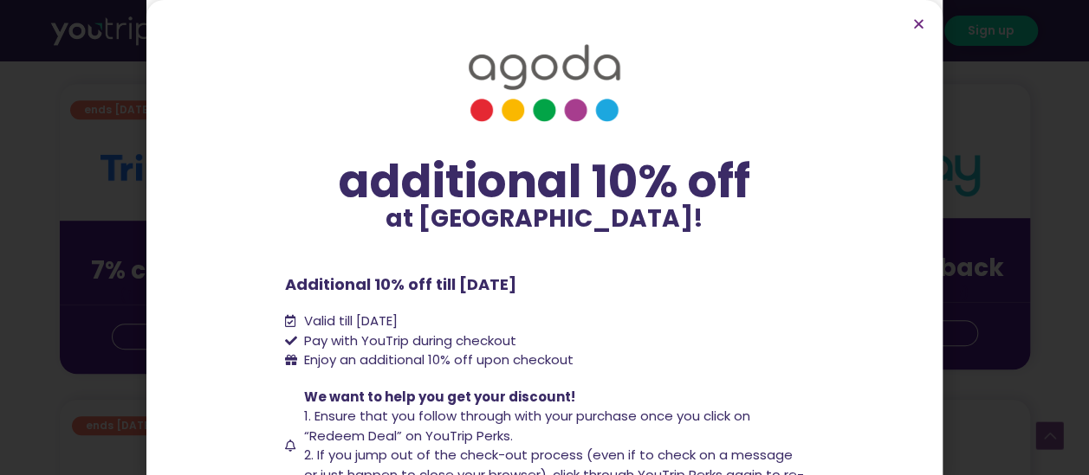 The image size is (1089, 475). I want to click on span: We want to help you get your discount!, so click(439, 397).